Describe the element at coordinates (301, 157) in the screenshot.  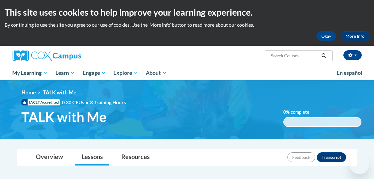
I see `button: Feedback` at that location.